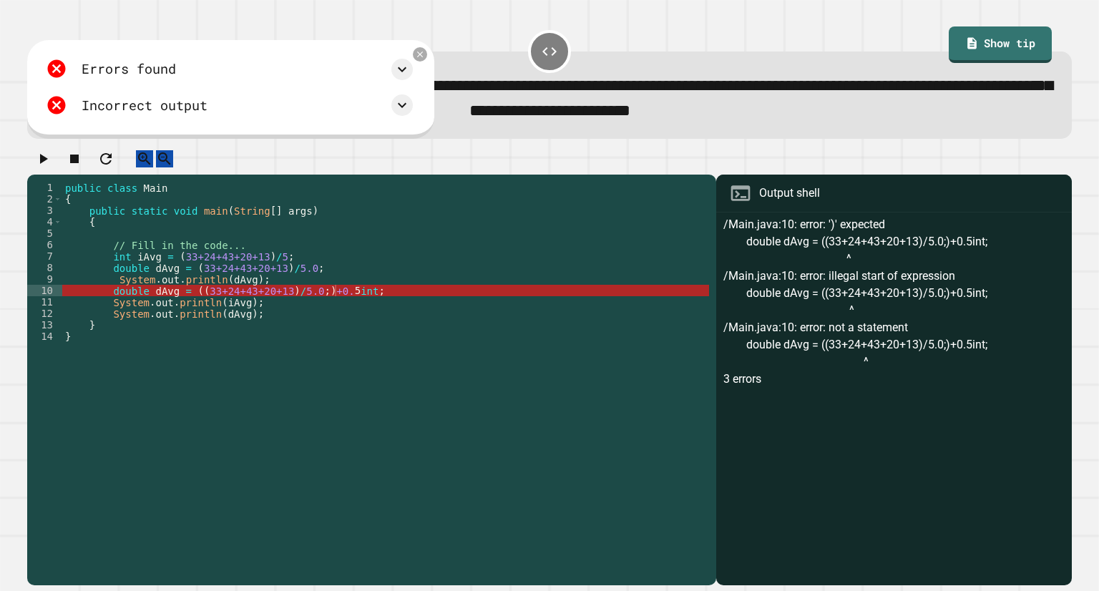 This screenshot has width=1099, height=591. Describe the element at coordinates (44, 279) in the screenshot. I see `div: 9` at that location.